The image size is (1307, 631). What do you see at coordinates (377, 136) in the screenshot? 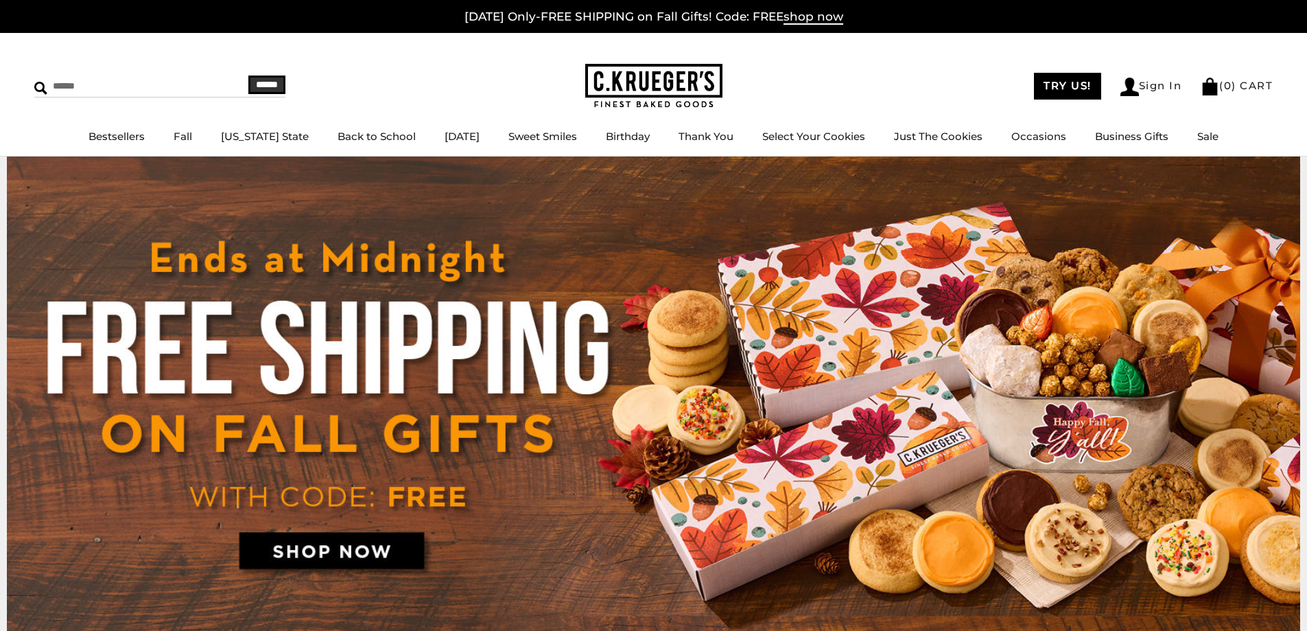
I see `a: Back to School` at bounding box center [377, 136].